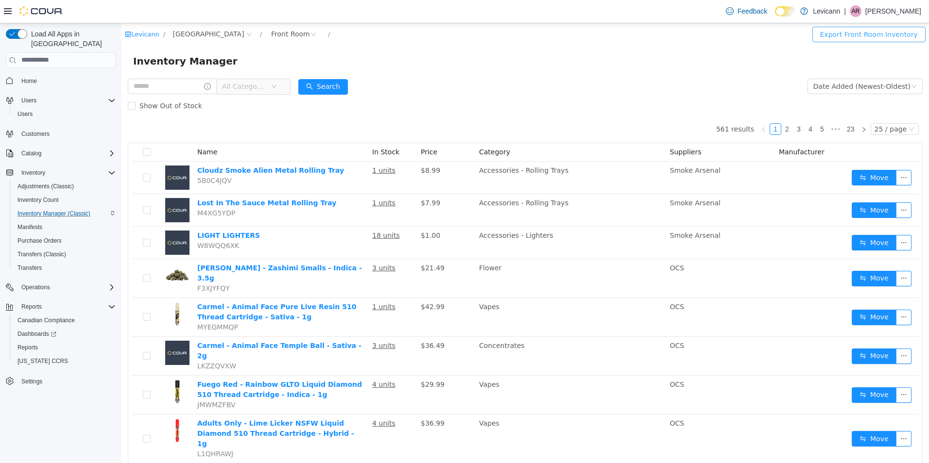  What do you see at coordinates (38, 200) in the screenshot?
I see `a: Inventory Count` at bounding box center [38, 200].